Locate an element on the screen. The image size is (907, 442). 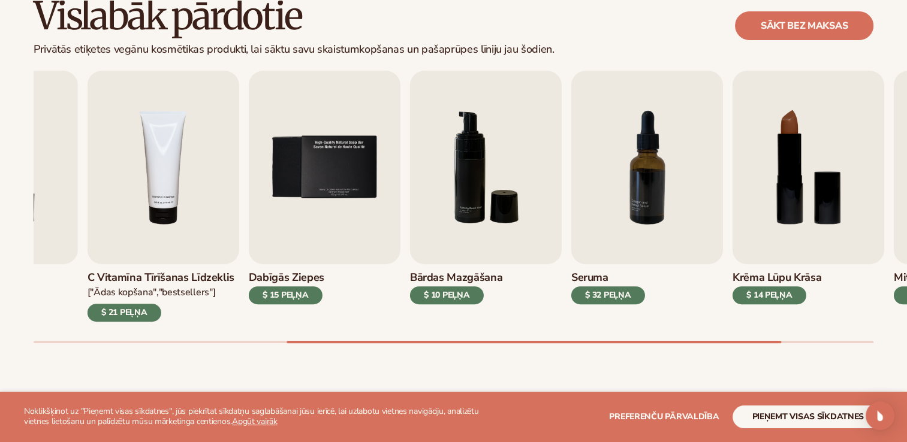
a: 5 / 9 is located at coordinates (324, 196).